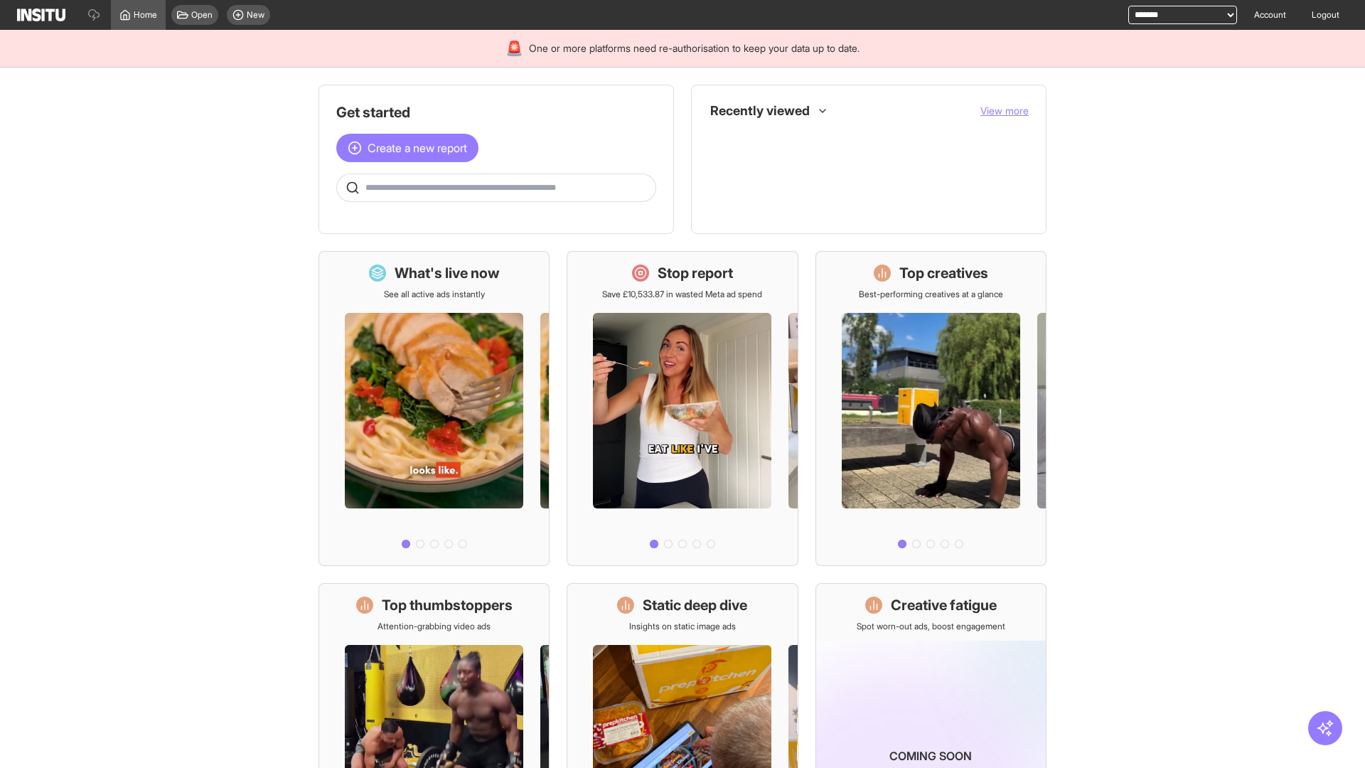 The width and height of the screenshot is (1365, 768). What do you see at coordinates (417, 148) in the screenshot?
I see `span: Create a new report` at bounding box center [417, 148].